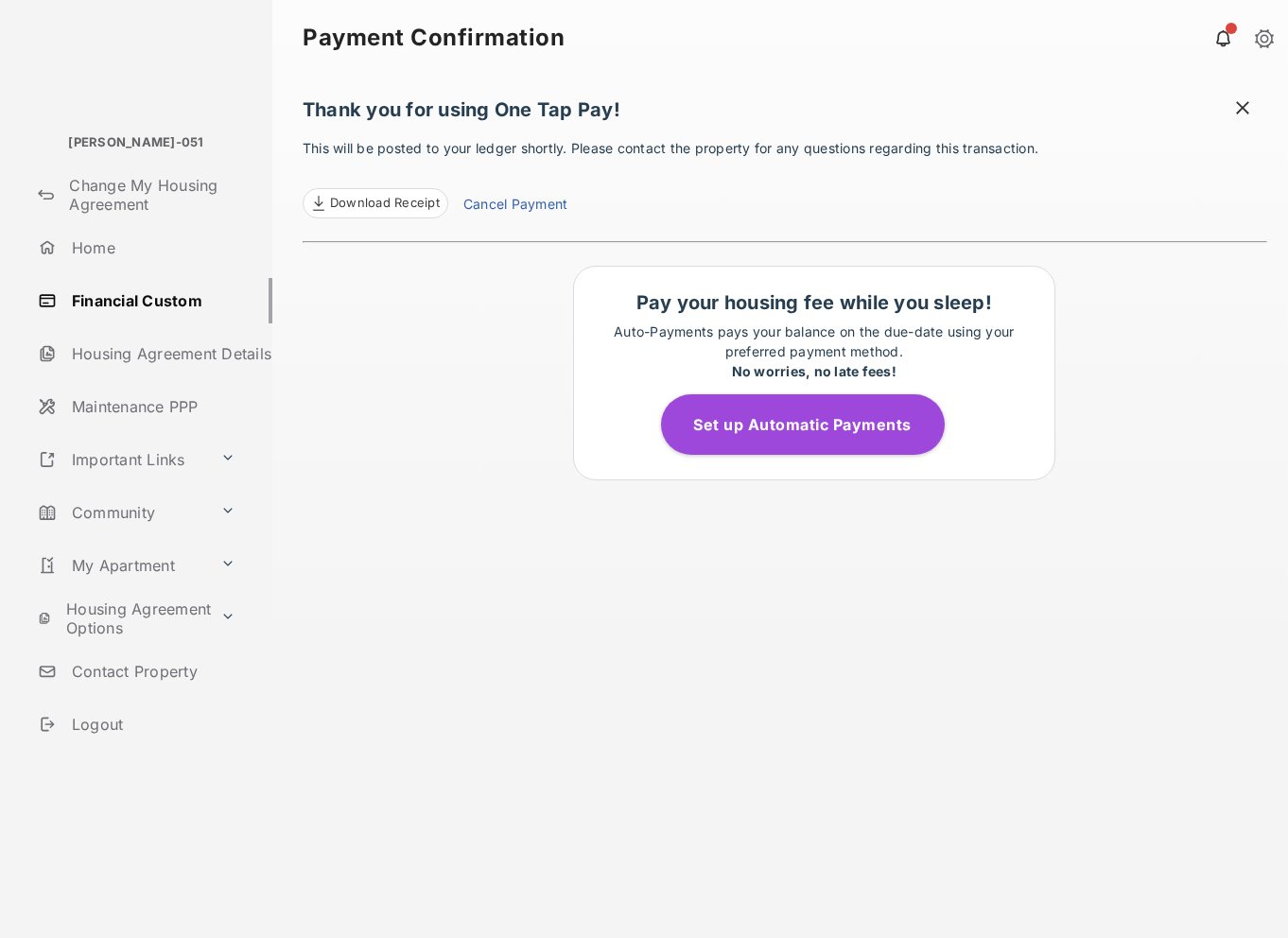  I want to click on h1: Pay your housing fee while you sleep!, so click(814, 303).